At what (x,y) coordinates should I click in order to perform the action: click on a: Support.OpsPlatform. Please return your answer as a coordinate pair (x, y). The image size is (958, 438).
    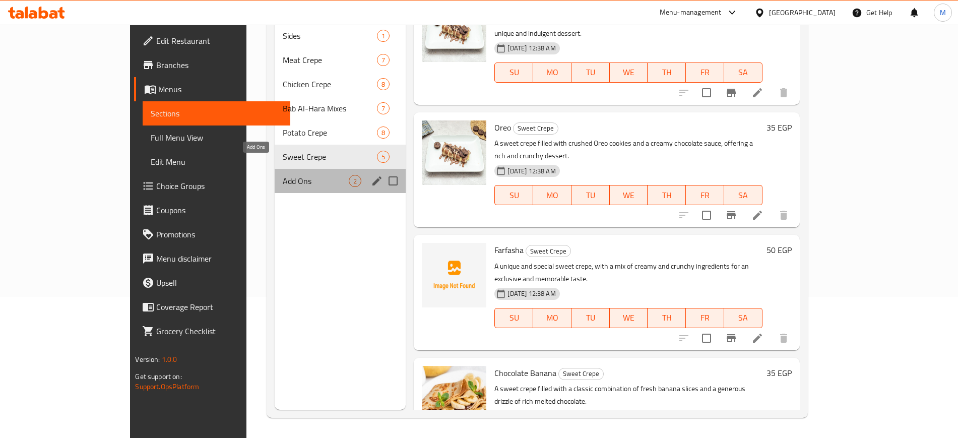
    Looking at the image, I should click on (167, 386).